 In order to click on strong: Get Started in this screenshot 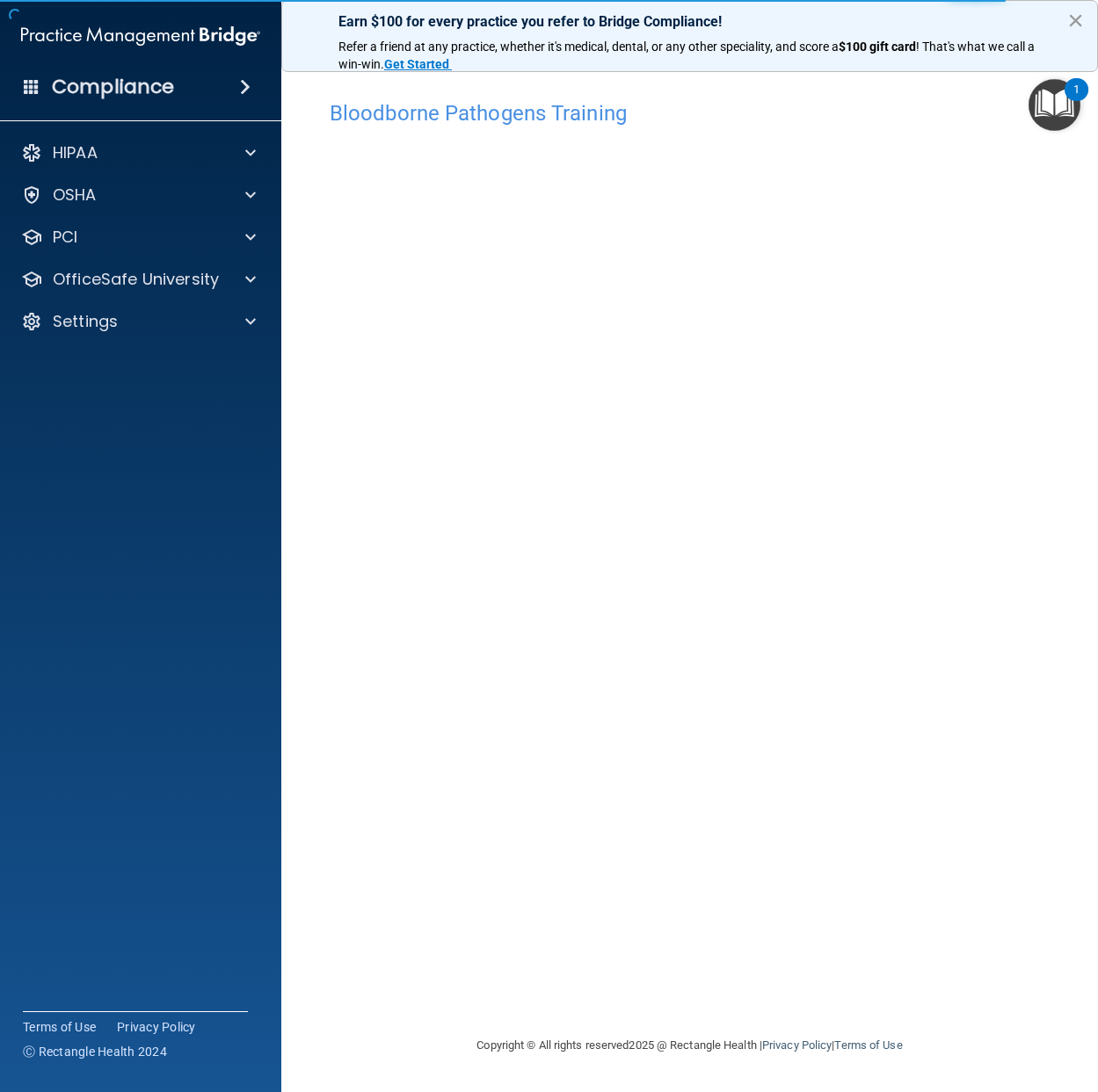, I will do `click(417, 64)`.